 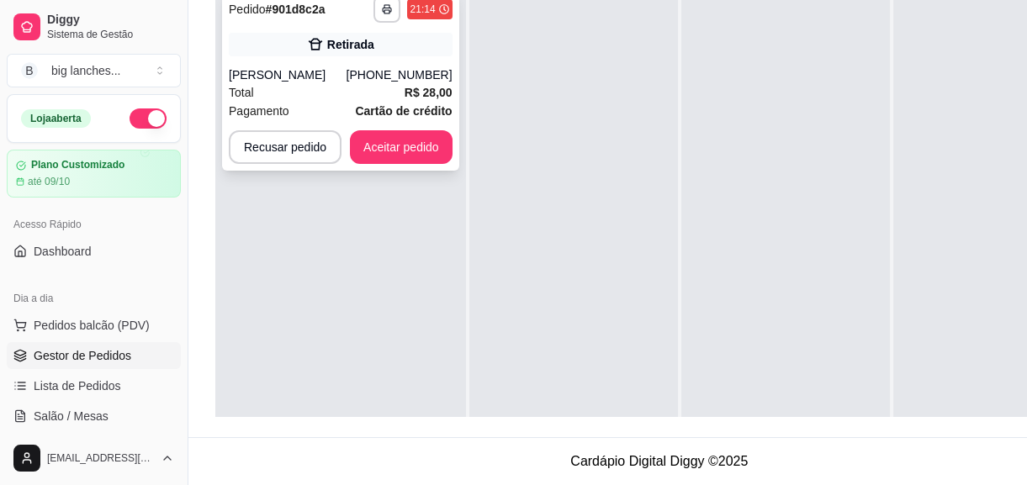 What do you see at coordinates (93, 173) in the screenshot?
I see `a: Plano Customizadoaté 09/10` at bounding box center [93, 173].